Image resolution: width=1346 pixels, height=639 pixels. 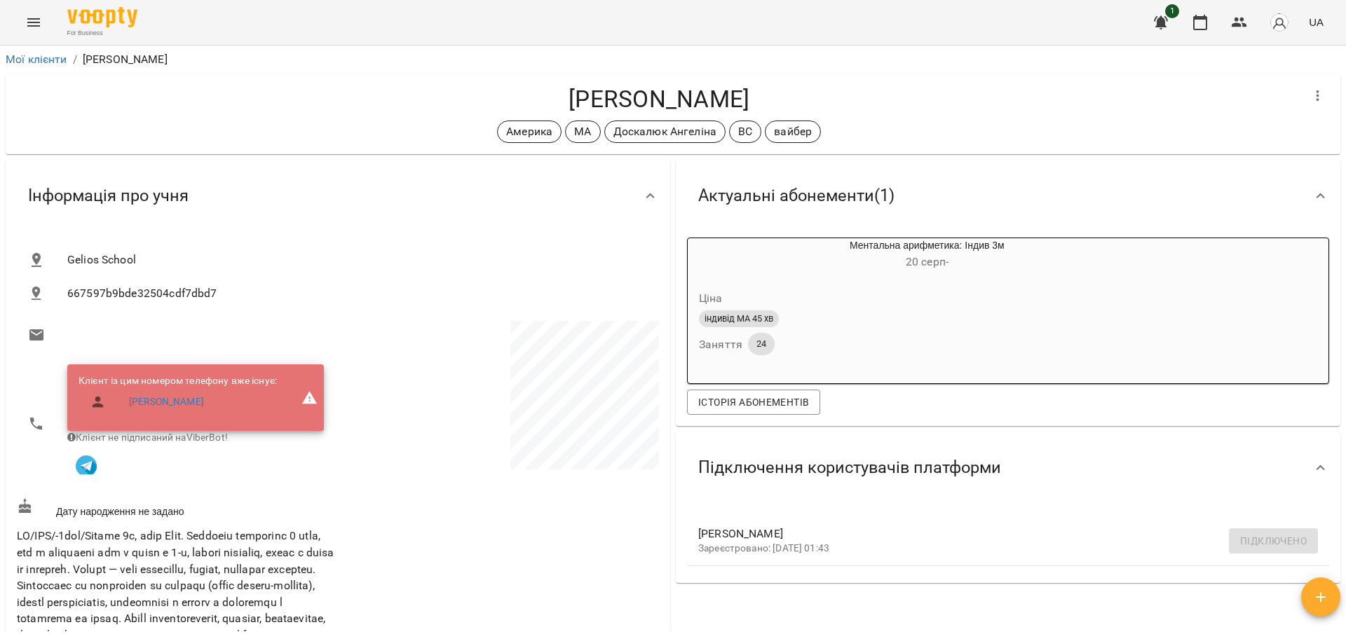 What do you see at coordinates (711, 299) in the screenshot?
I see `h6: Ціна` at bounding box center [711, 299].